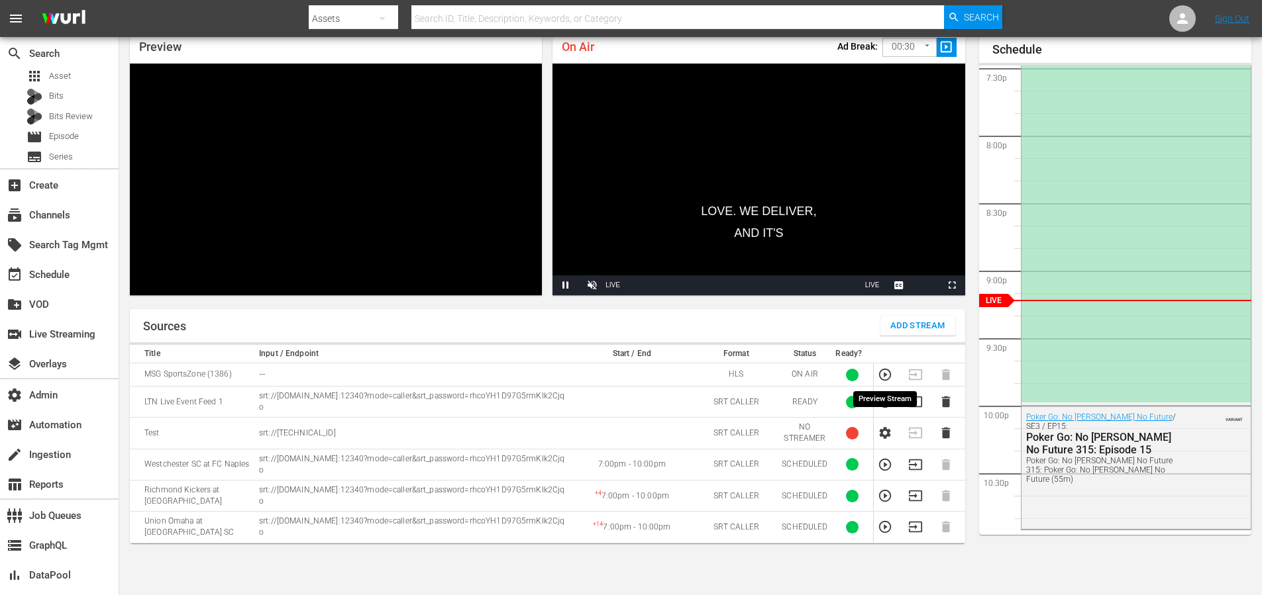  Describe the element at coordinates (15, 275) in the screenshot. I see `span: Schedule` at that location.